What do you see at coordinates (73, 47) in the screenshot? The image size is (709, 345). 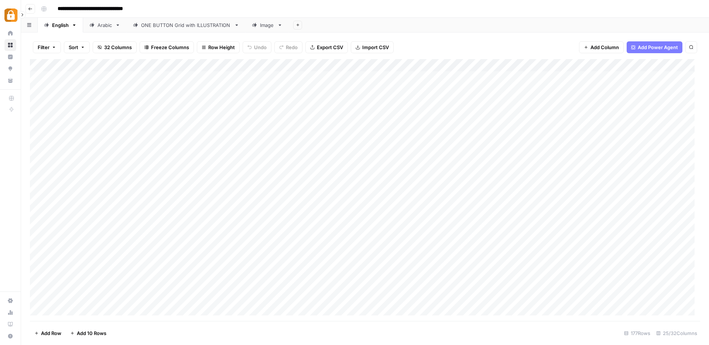 I see `span: Sort` at bounding box center [73, 47].